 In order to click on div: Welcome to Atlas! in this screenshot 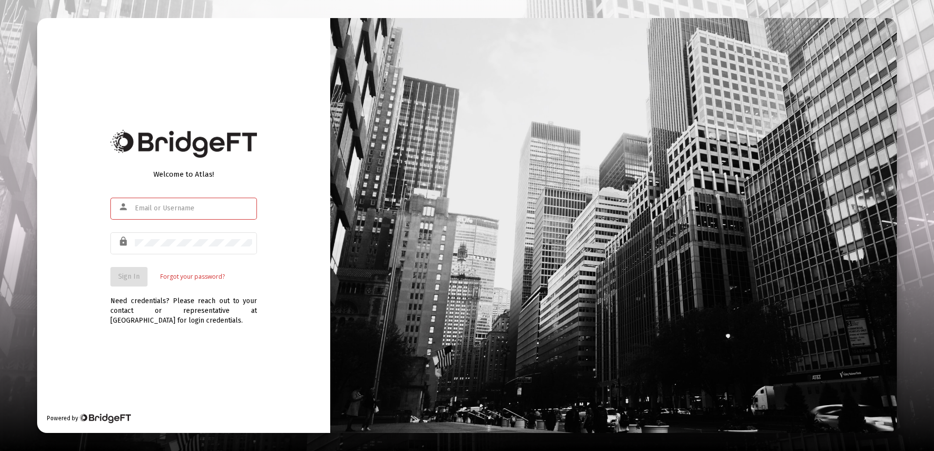, I will do `click(184, 174)`.